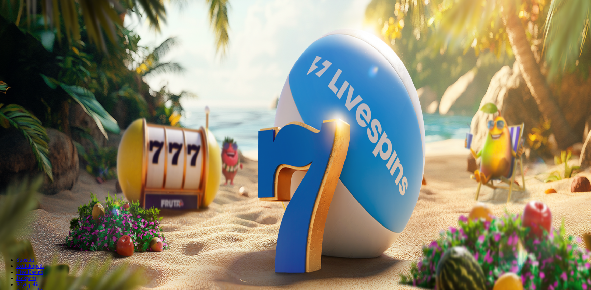 Image resolution: width=591 pixels, height=290 pixels. What do you see at coordinates (30, 266) in the screenshot?
I see `span: Kolikkopelit` at bounding box center [30, 266].